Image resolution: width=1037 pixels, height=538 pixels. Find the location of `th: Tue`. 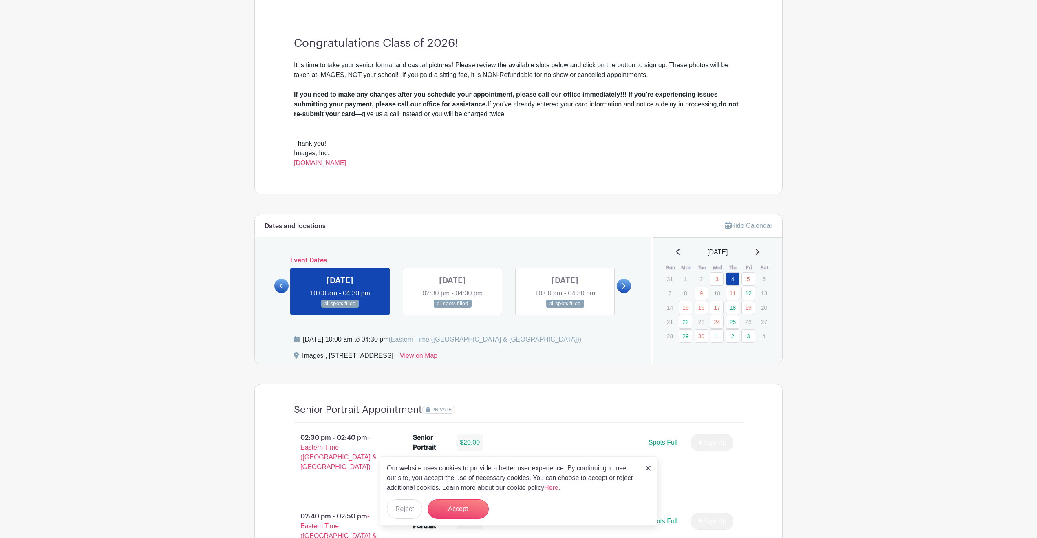

th: Tue is located at coordinates (702, 268).